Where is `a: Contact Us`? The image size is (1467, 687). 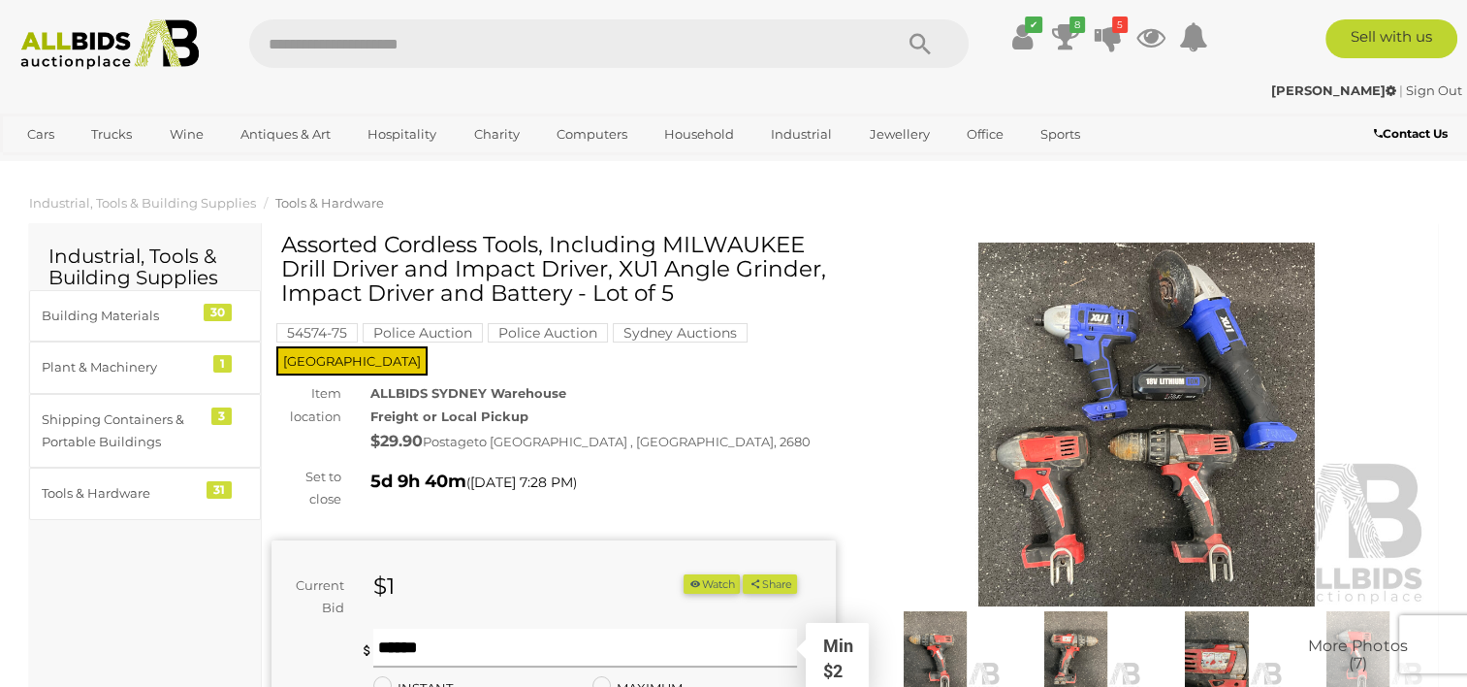 a: Contact Us is located at coordinates (1413, 134).